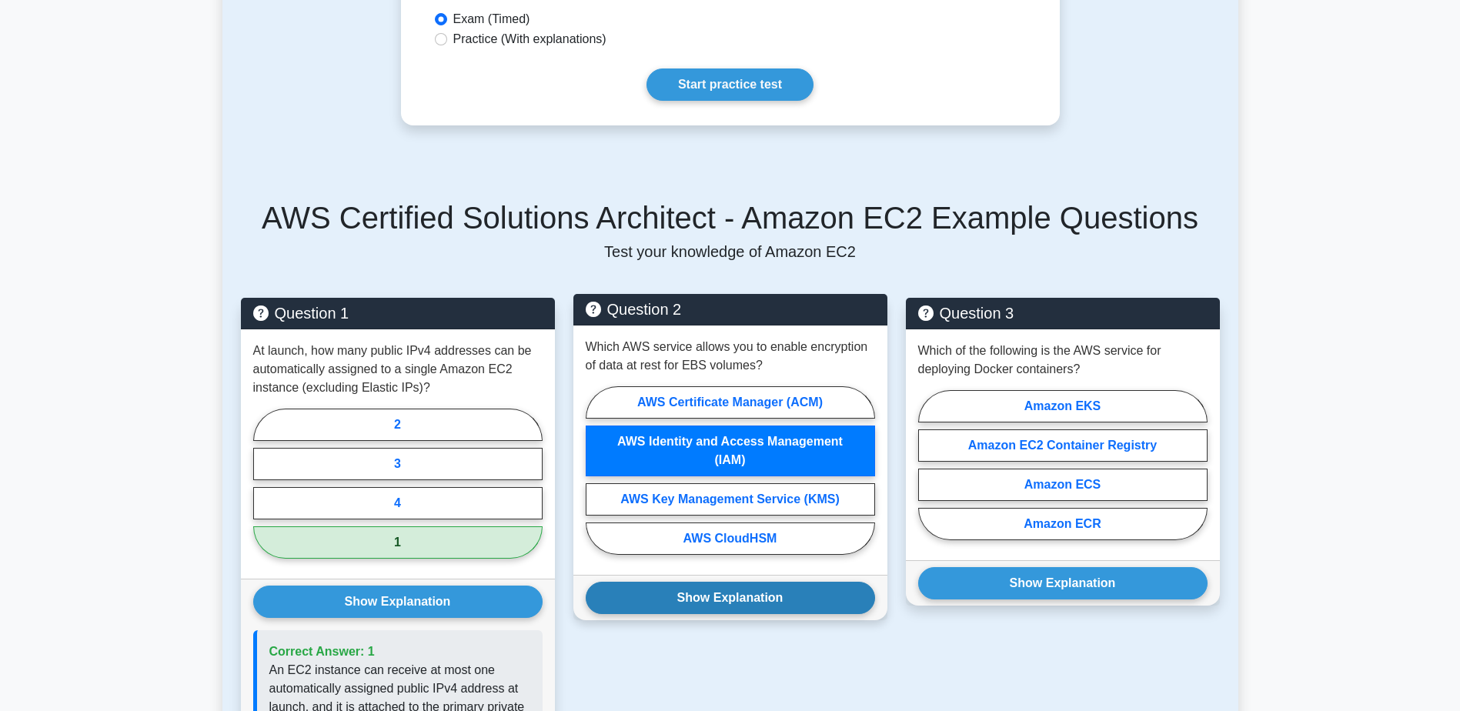 The width and height of the screenshot is (1460, 711). What do you see at coordinates (398, 425) in the screenshot?
I see `label: 2` at bounding box center [398, 425].